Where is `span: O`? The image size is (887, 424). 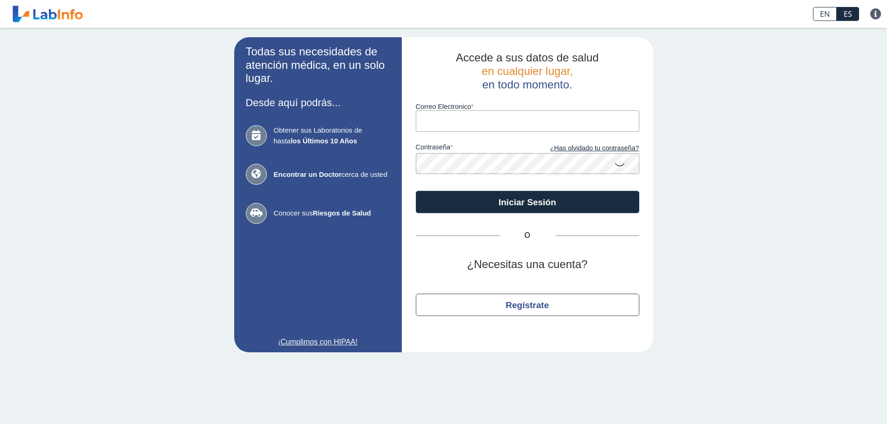 span: O is located at coordinates (528, 236).